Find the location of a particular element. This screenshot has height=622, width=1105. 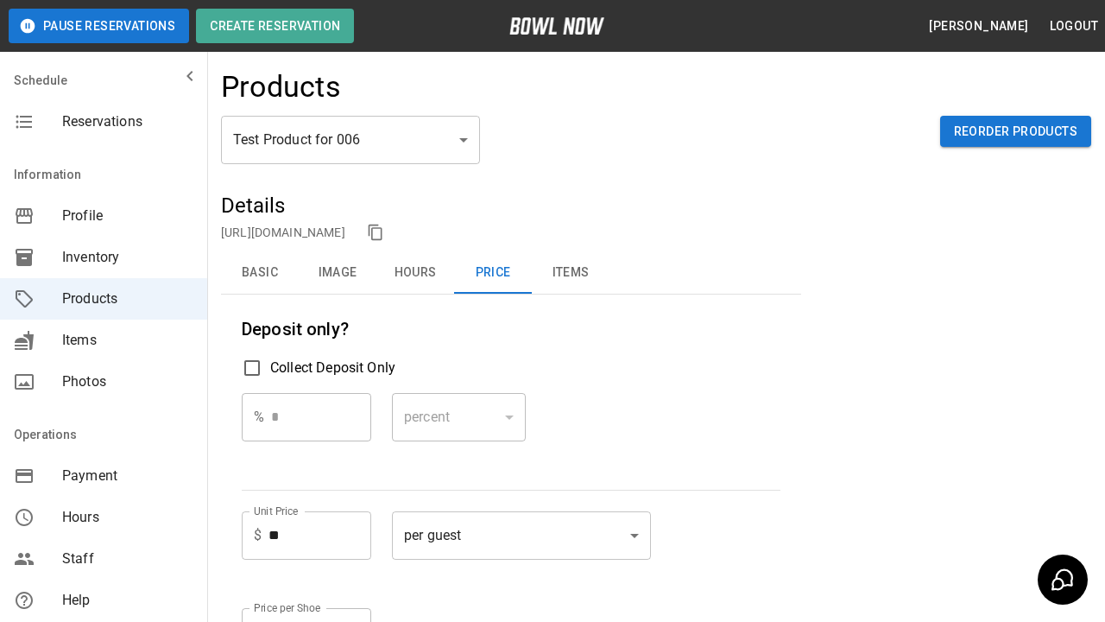

button: Price is located at coordinates (493, 273).